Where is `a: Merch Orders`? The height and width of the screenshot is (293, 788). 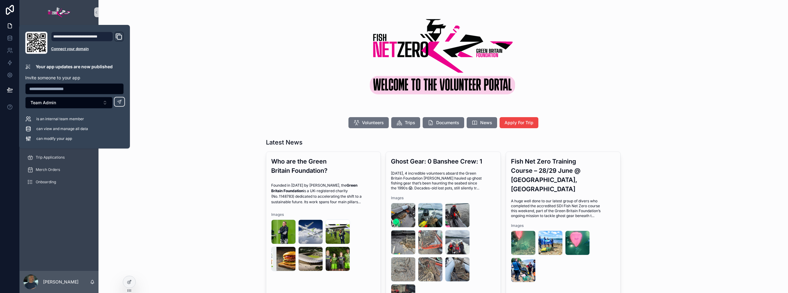 a: Merch Orders is located at coordinates (59, 170).